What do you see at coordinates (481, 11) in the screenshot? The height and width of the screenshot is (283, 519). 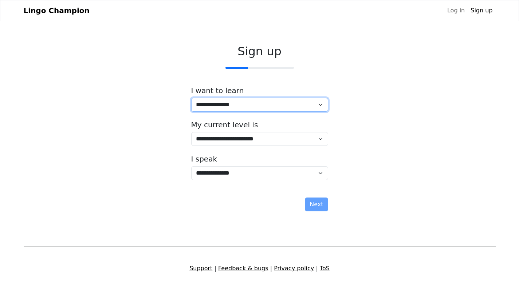 I see `a: Sign up` at bounding box center [481, 11].